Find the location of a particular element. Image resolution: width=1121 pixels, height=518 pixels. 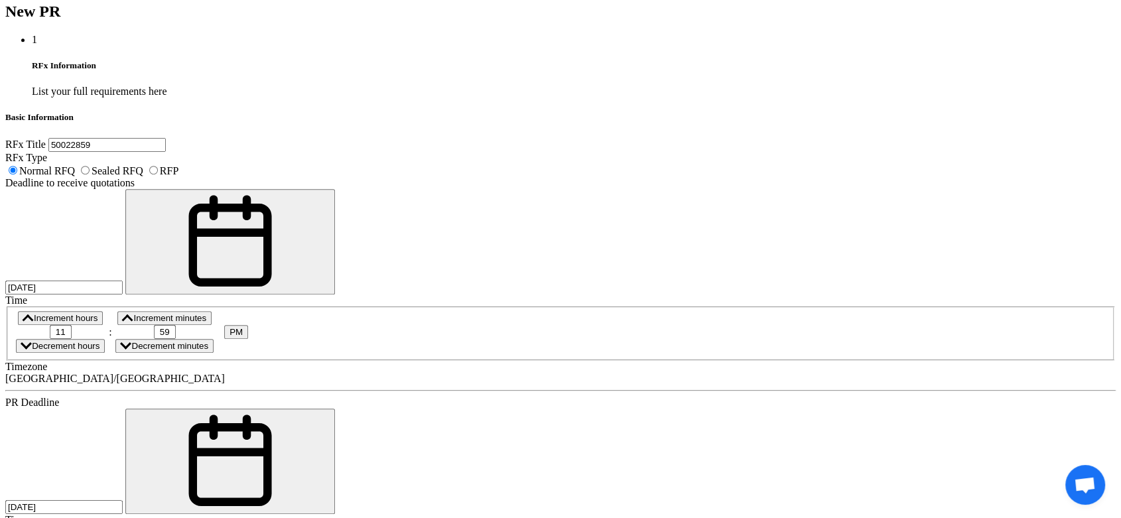

div: List your full requirements here is located at coordinates (574, 92).